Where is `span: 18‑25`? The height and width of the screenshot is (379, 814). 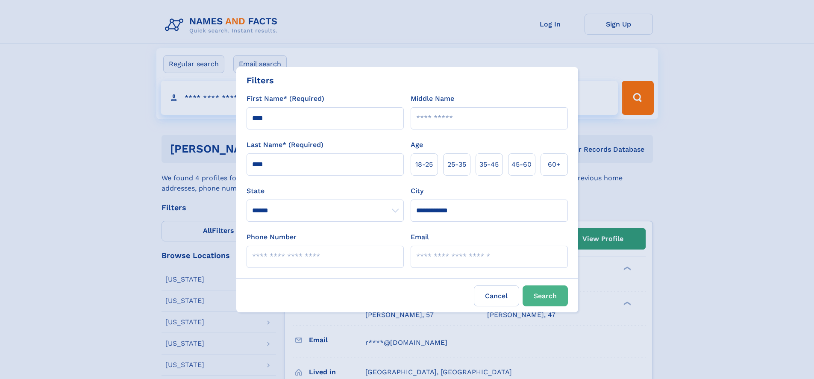 span: 18‑25 is located at coordinates (424, 164).